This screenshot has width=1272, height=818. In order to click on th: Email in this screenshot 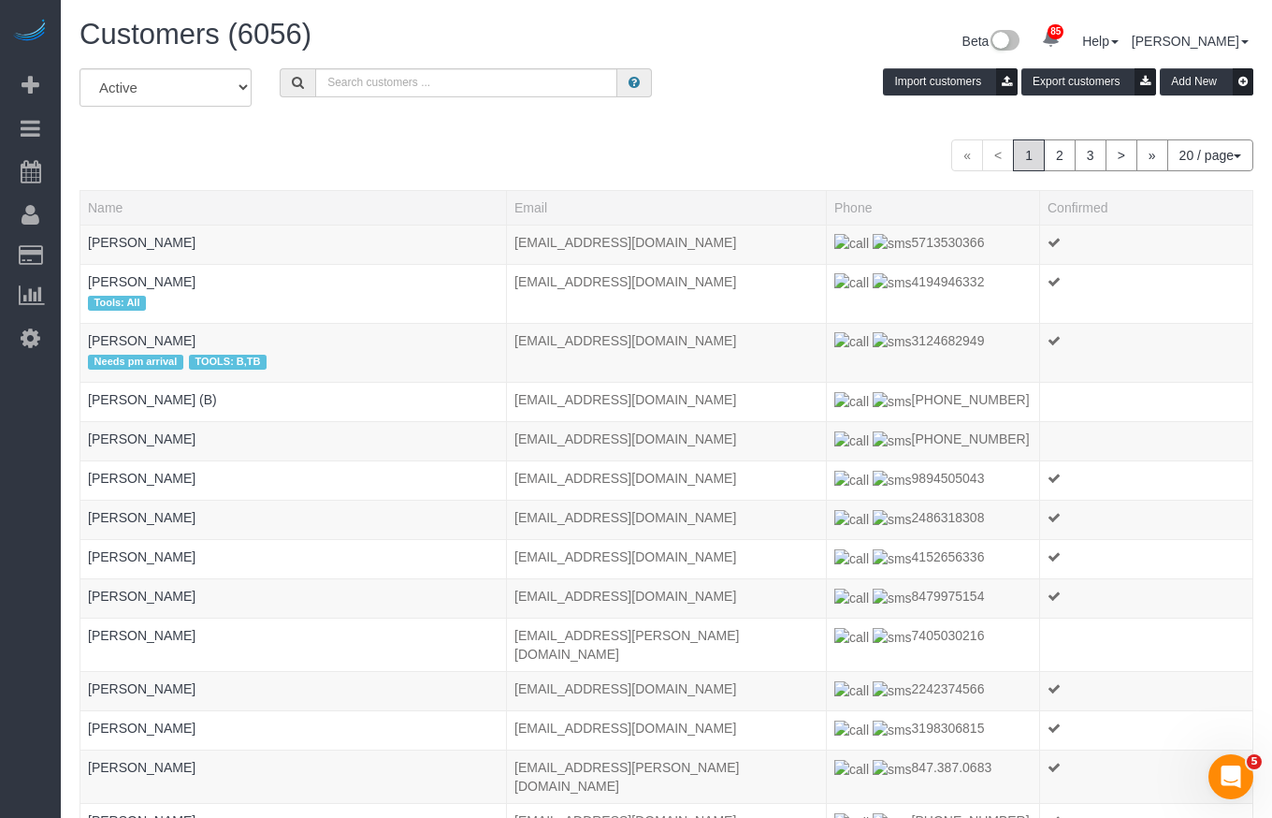, I will do `click(667, 207)`.